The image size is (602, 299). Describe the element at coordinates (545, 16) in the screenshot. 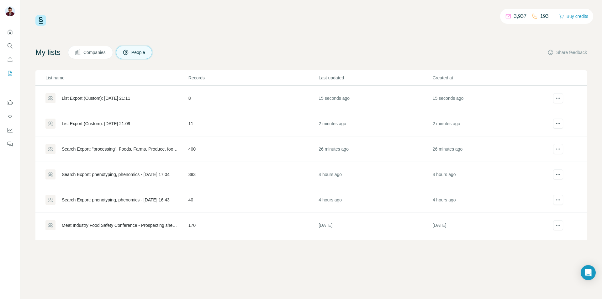

I see `p: 193` at that location.